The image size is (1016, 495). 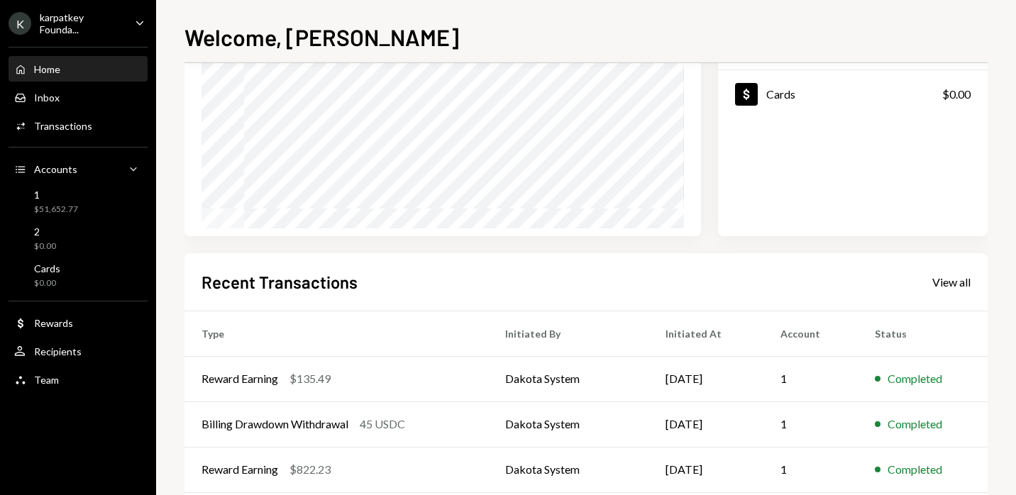 What do you see at coordinates (78, 380) in the screenshot?
I see `a: Team` at bounding box center [78, 380].